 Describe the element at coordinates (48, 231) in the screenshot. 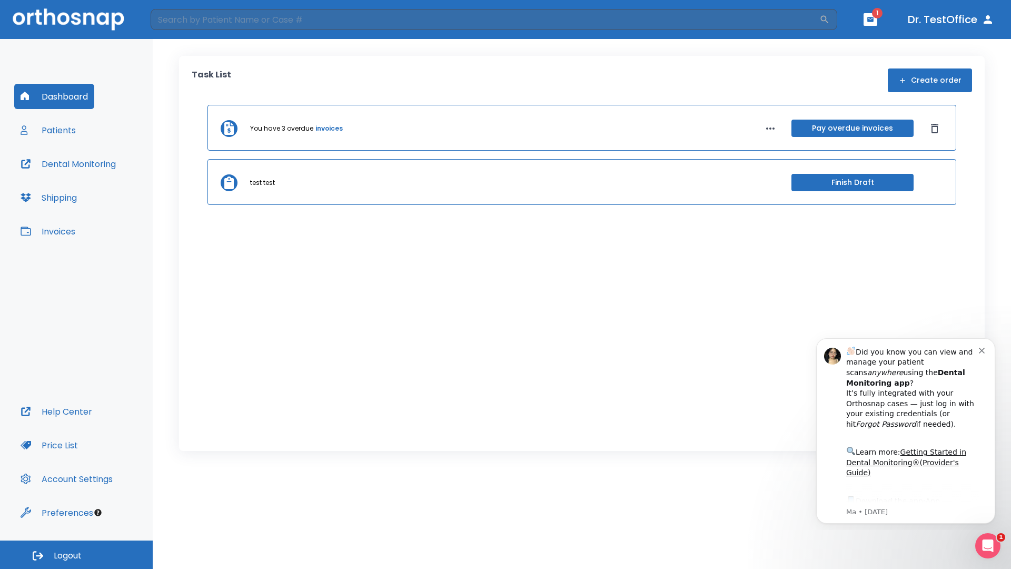

I see `a: Invoices` at that location.